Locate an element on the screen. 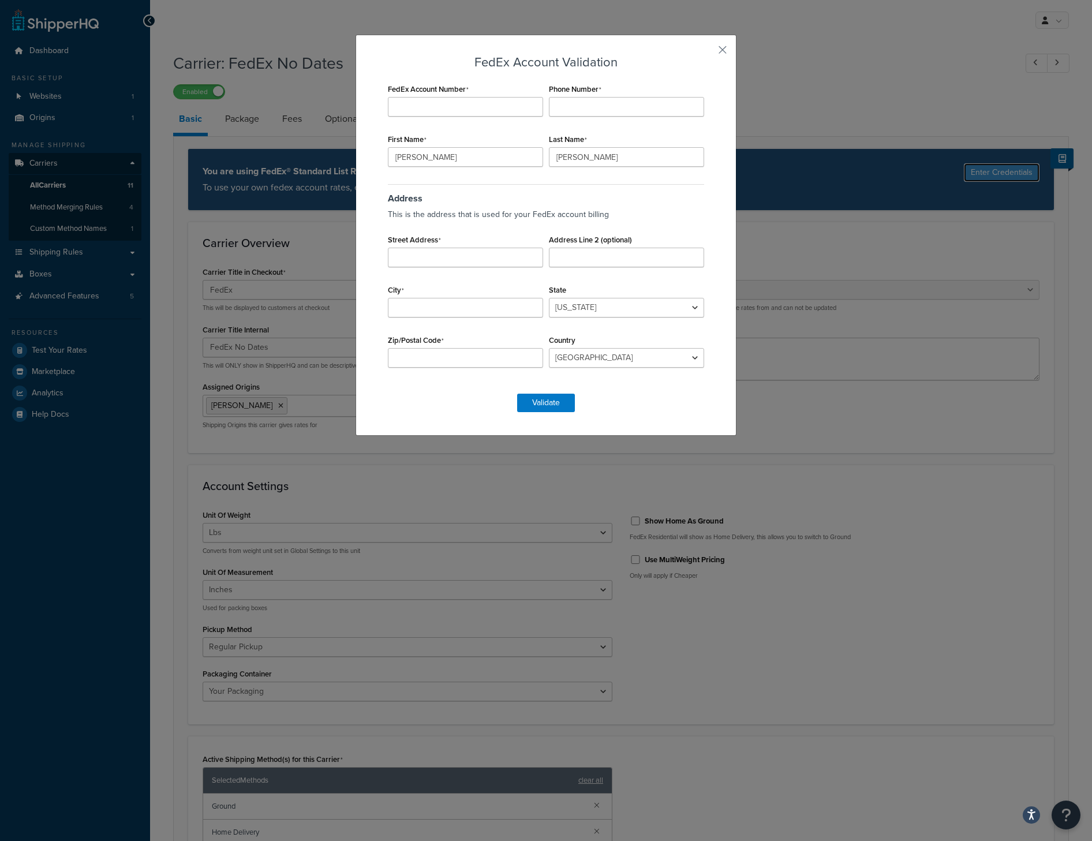  h3: Address is located at coordinates (546, 194).